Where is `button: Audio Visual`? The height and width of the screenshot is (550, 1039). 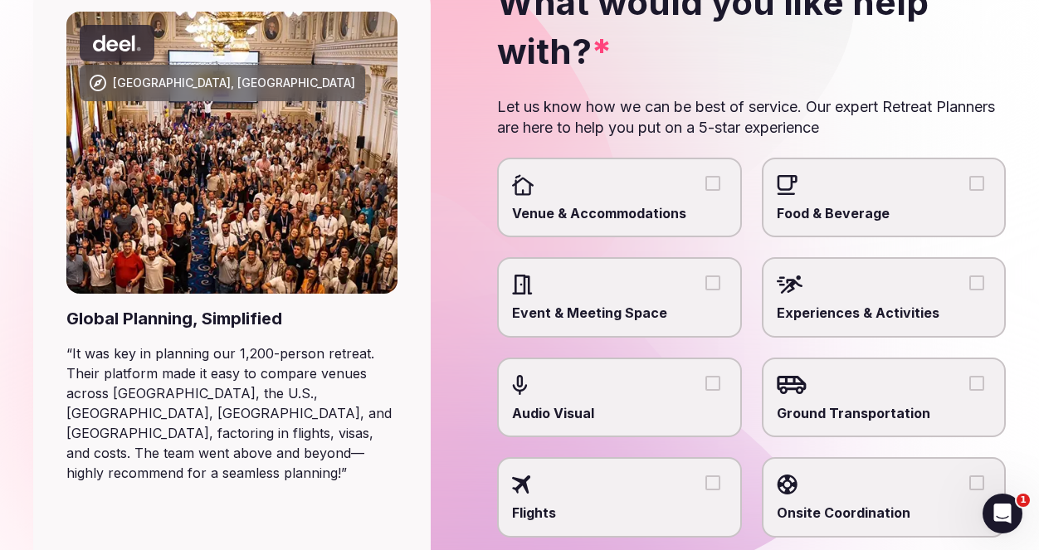 button: Audio Visual is located at coordinates (713, 383).